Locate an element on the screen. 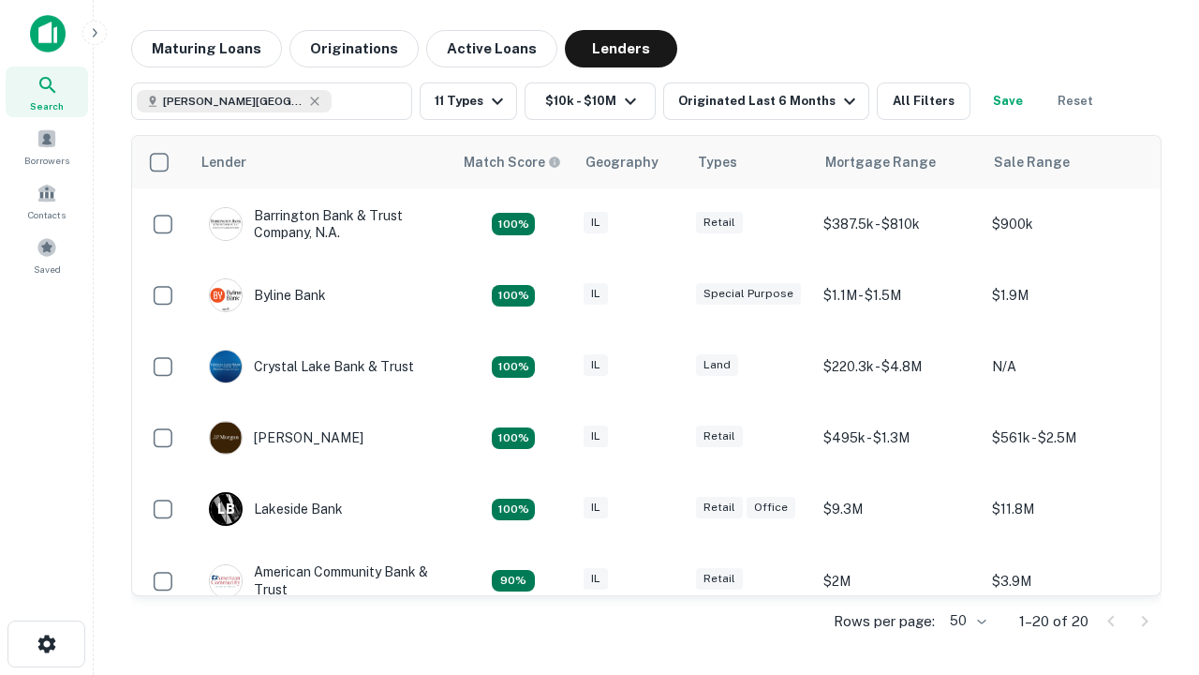 This screenshot has height=675, width=1199. a: Borrowers is located at coordinates (47, 146).